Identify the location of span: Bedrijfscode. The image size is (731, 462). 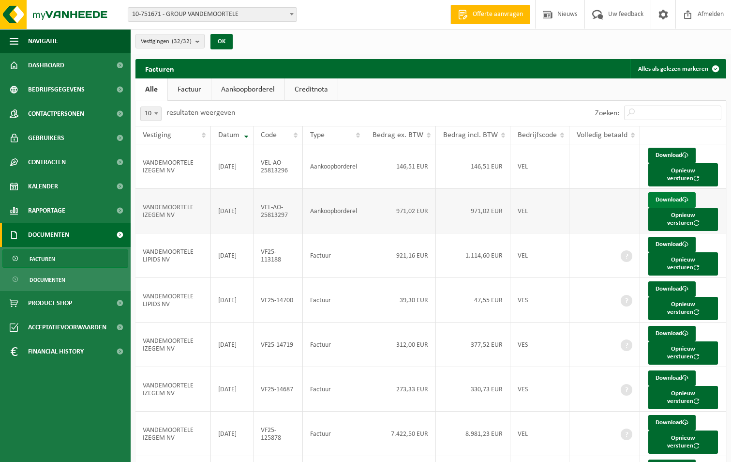
(537, 135).